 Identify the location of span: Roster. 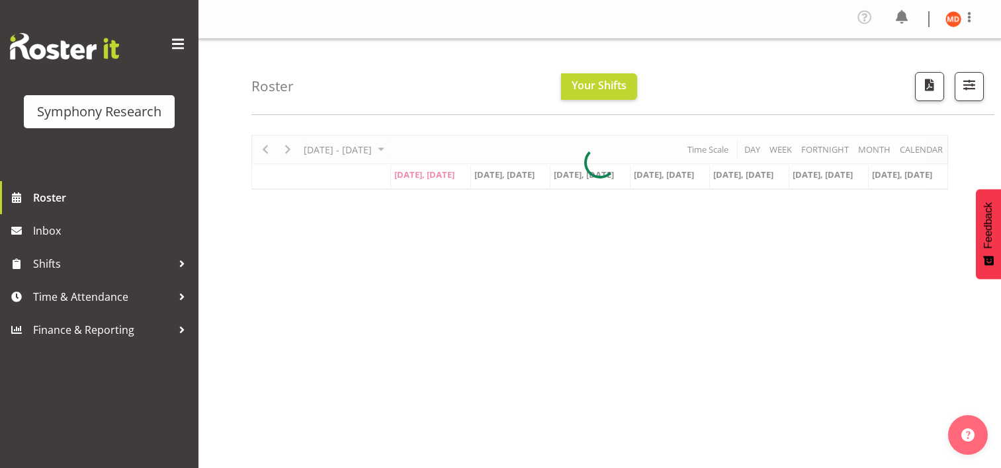
(112, 198).